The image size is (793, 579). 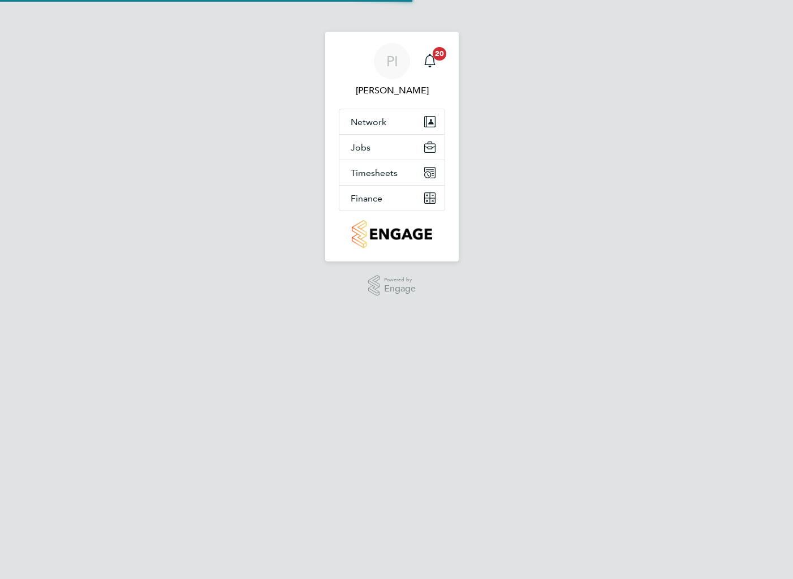 What do you see at coordinates (439, 54) in the screenshot?
I see `span: 20` at bounding box center [439, 54].